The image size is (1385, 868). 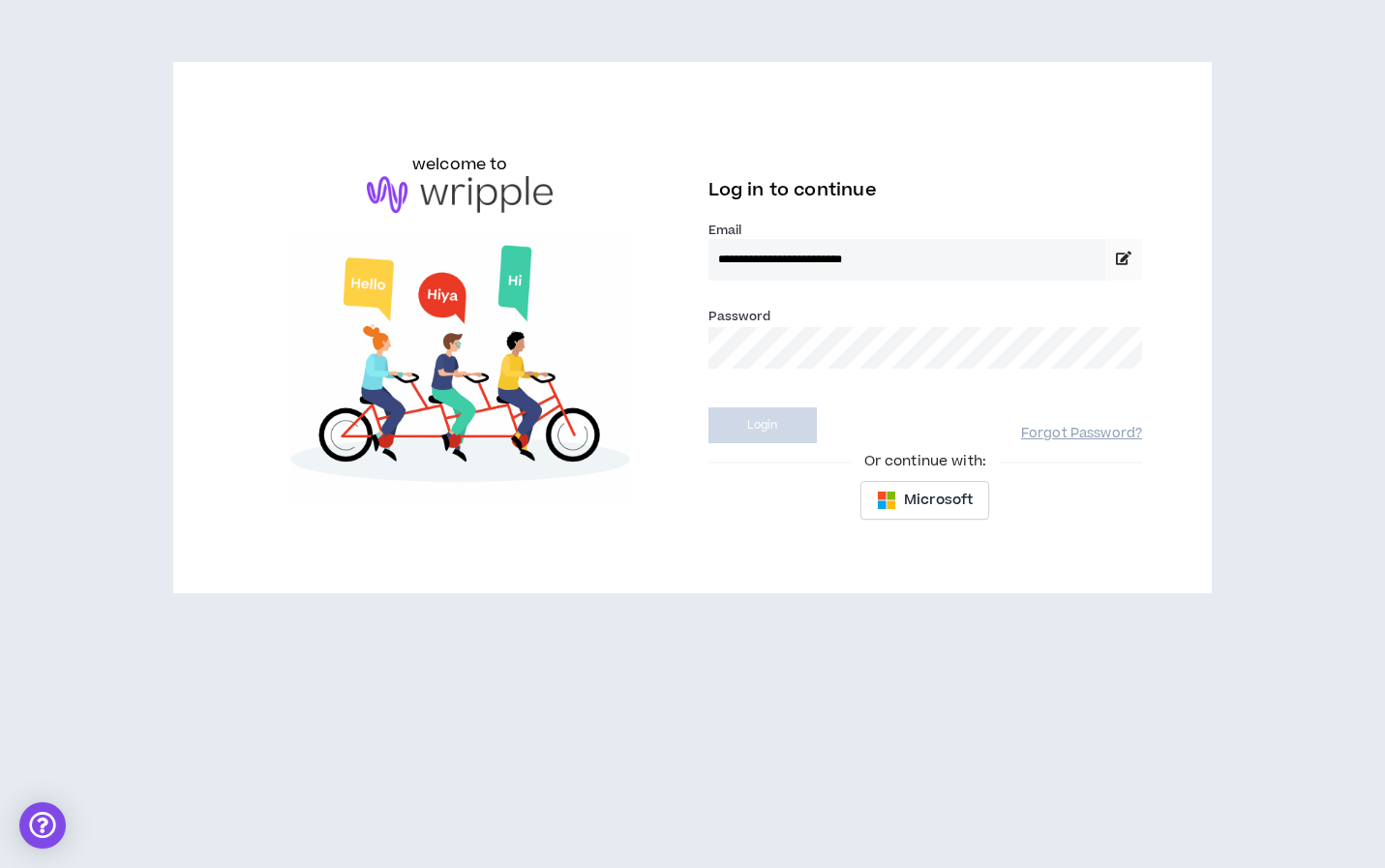 What do you see at coordinates (793, 190) in the screenshot?
I see `span: Log in to continue` at bounding box center [793, 190].